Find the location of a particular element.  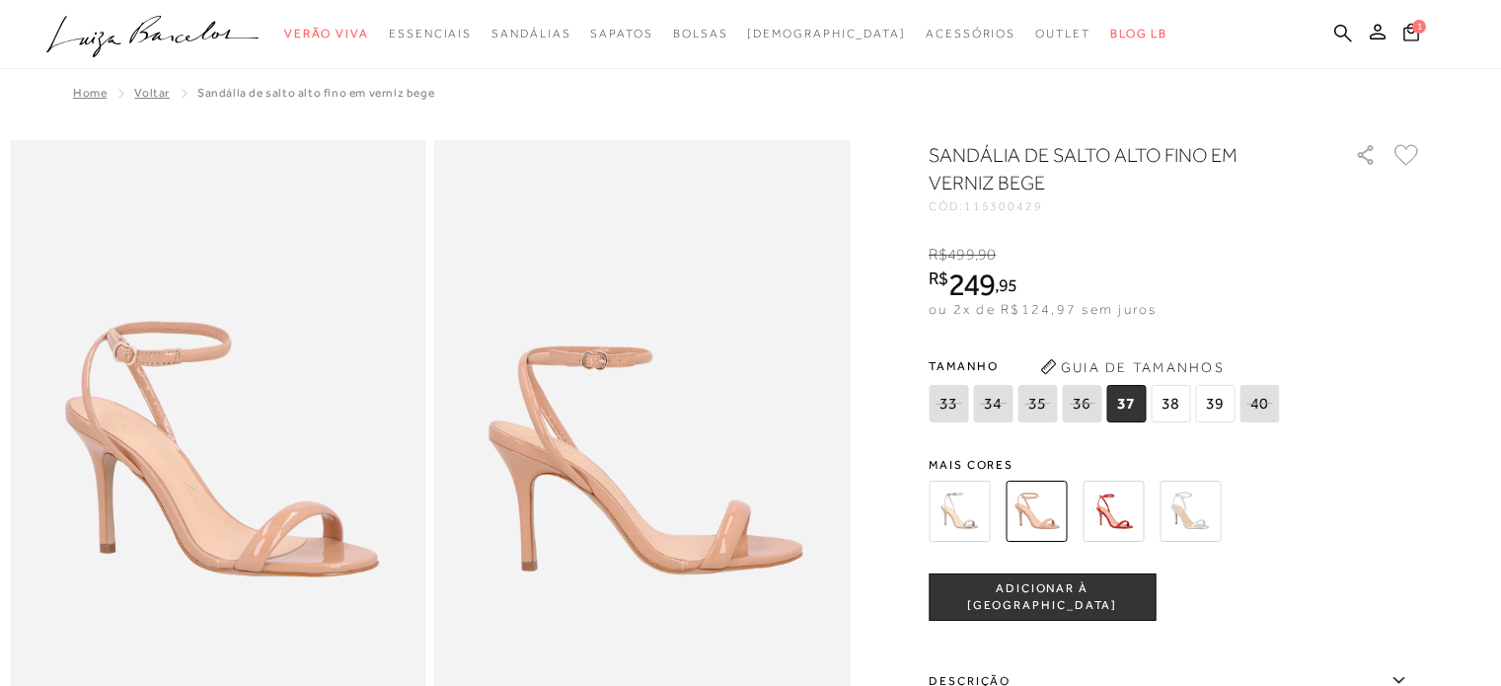

span: 36 is located at coordinates (1081, 404).